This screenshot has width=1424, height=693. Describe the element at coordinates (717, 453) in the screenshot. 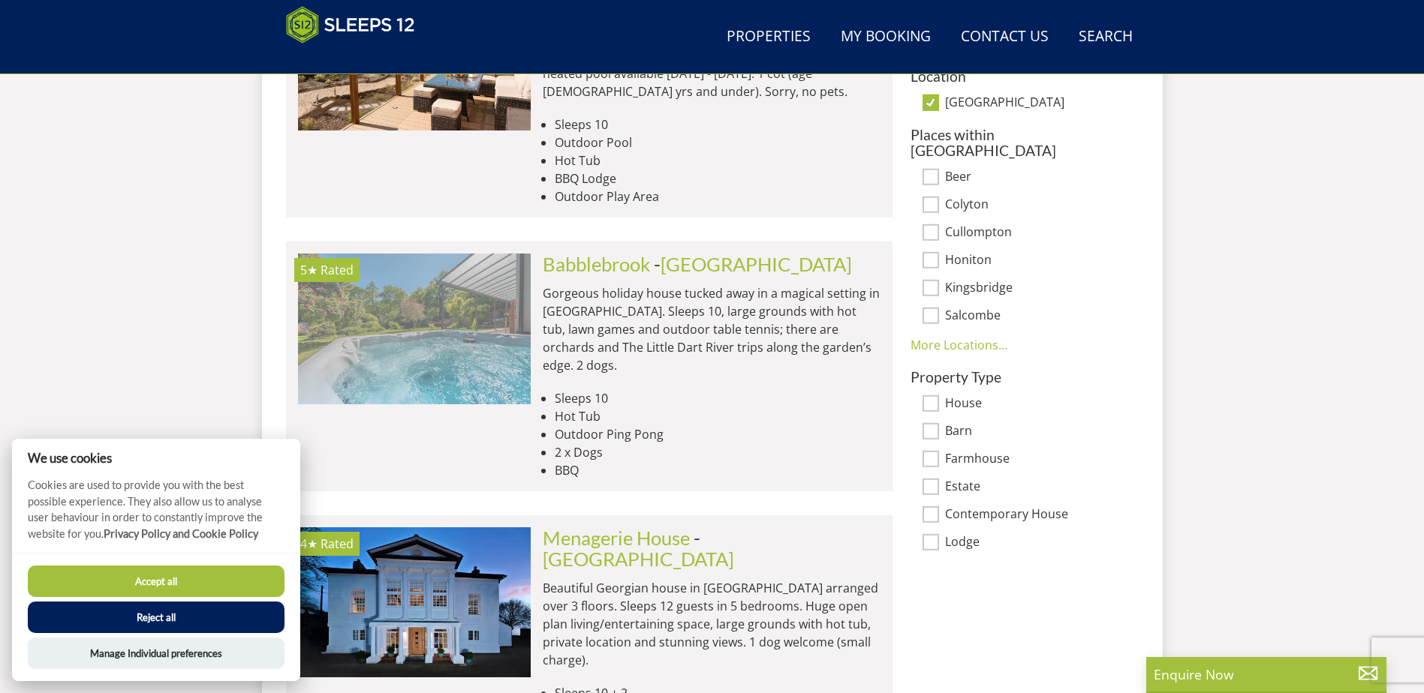

I see `li: 2 x Dogs` at that location.